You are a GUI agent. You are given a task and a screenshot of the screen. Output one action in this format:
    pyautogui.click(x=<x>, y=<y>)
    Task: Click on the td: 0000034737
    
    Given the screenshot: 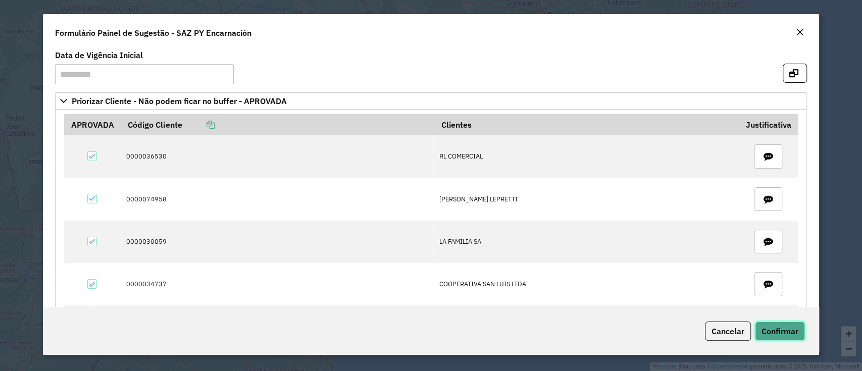 What is the action you would take?
    pyautogui.click(x=278, y=284)
    